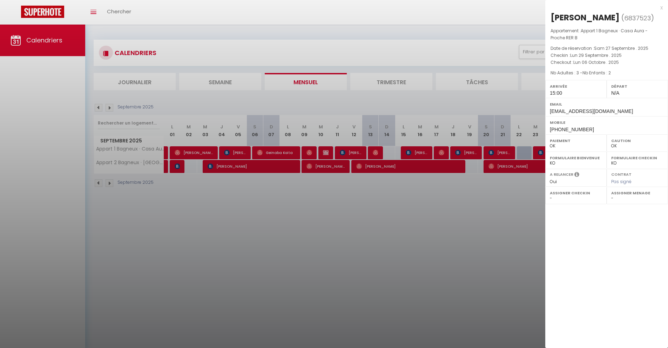 Image resolution: width=668 pixels, height=348 pixels. I want to click on i: Sélectionner OUI si vous souhaiter envoyer les séquences de messages post-checkout, so click(577, 175).